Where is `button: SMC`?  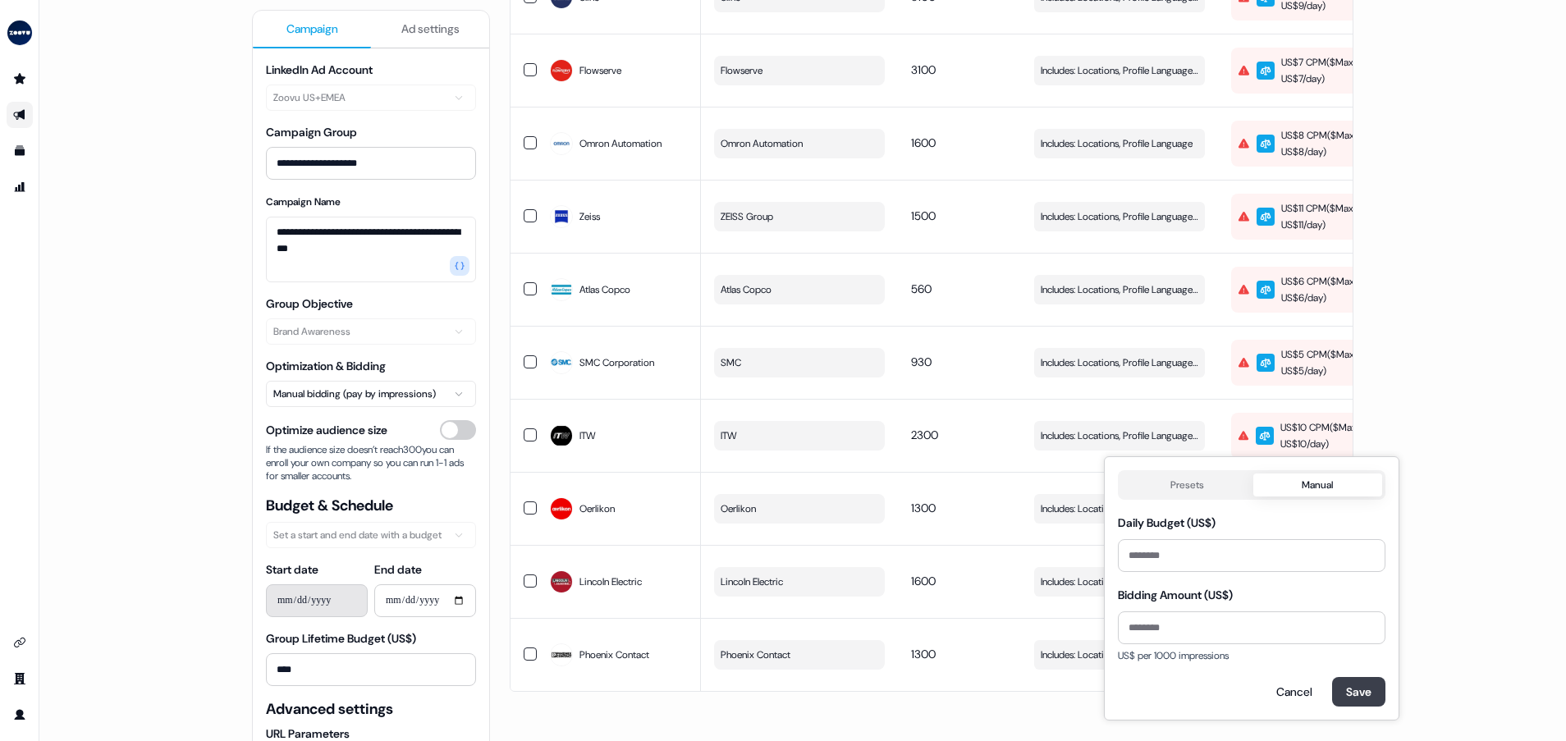
button: SMC is located at coordinates (799, 363).